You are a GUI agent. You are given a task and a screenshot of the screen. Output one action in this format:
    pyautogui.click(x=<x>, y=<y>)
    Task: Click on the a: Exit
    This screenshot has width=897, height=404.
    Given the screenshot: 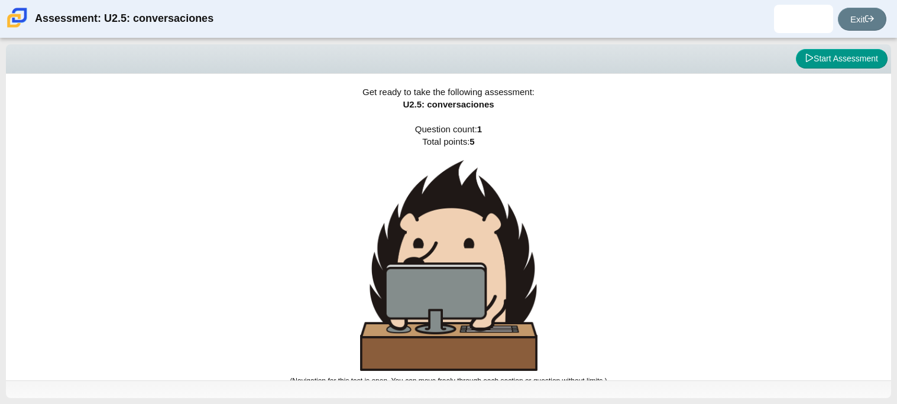 What is the action you would take?
    pyautogui.click(x=862, y=19)
    